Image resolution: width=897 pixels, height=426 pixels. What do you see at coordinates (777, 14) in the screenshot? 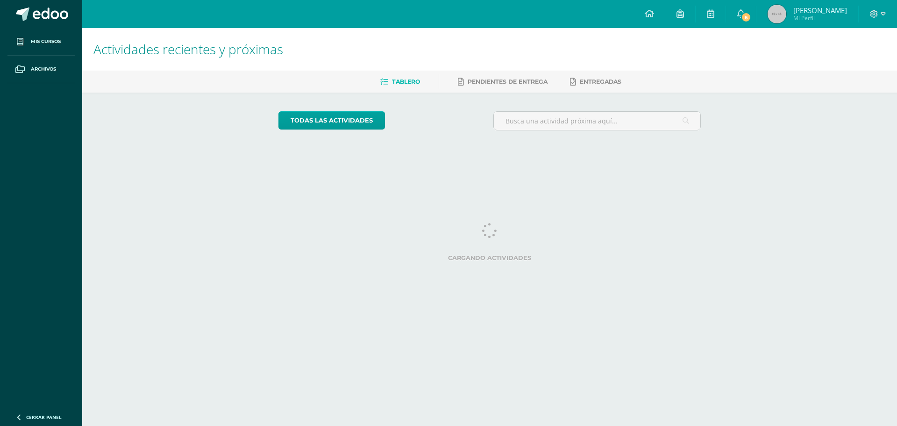
I see `img: 45x45` at bounding box center [777, 14].